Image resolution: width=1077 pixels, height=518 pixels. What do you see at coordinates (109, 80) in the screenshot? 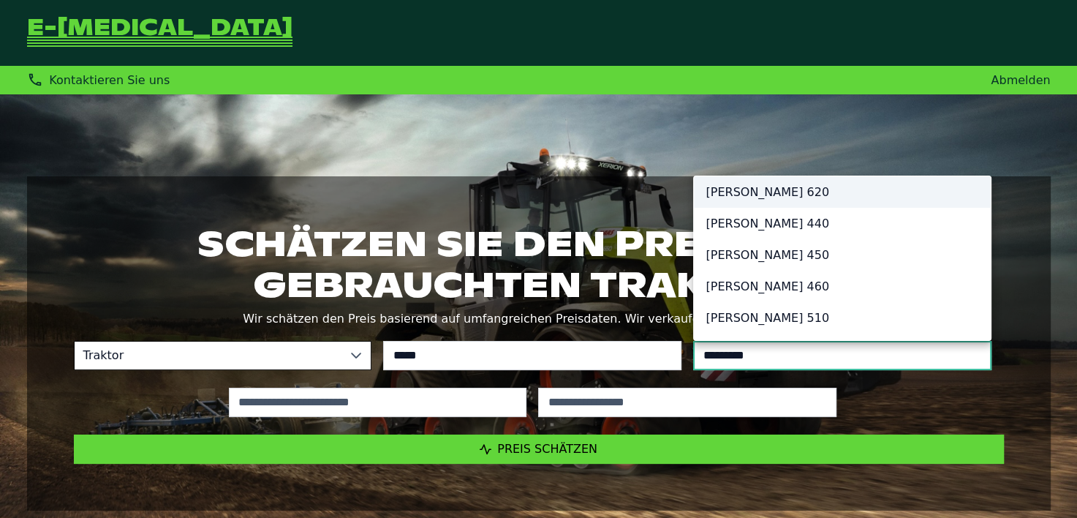
I see `span: Kontaktieren Sie uns` at bounding box center [109, 80].